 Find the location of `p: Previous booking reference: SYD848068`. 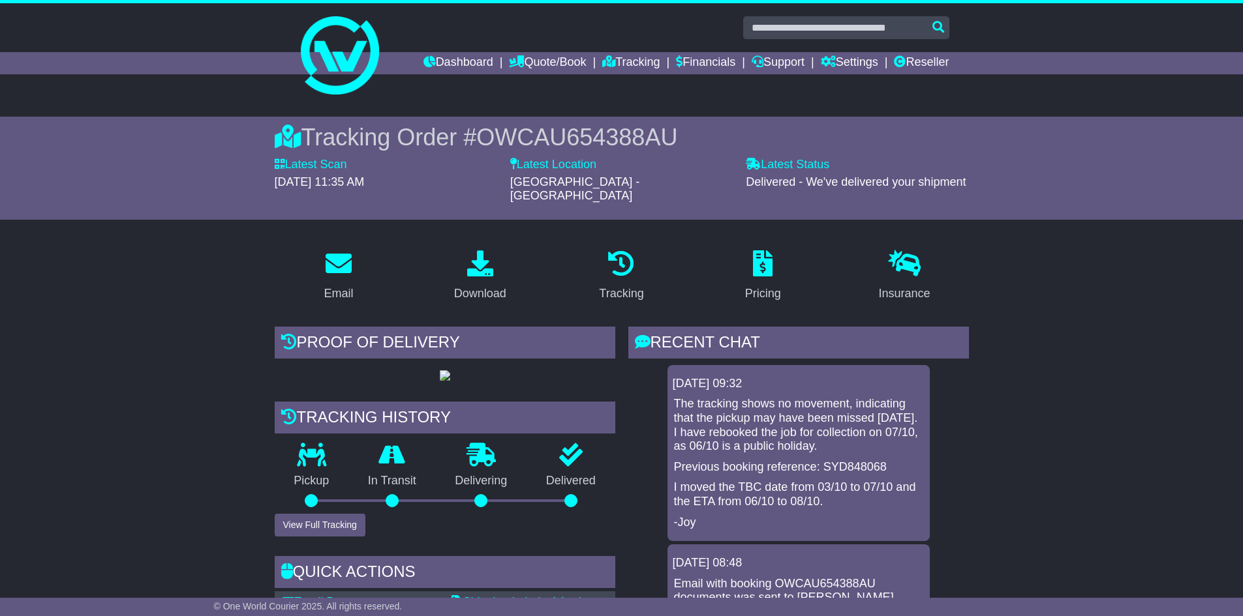

p: Previous booking reference: SYD848068 is located at coordinates (798, 468).